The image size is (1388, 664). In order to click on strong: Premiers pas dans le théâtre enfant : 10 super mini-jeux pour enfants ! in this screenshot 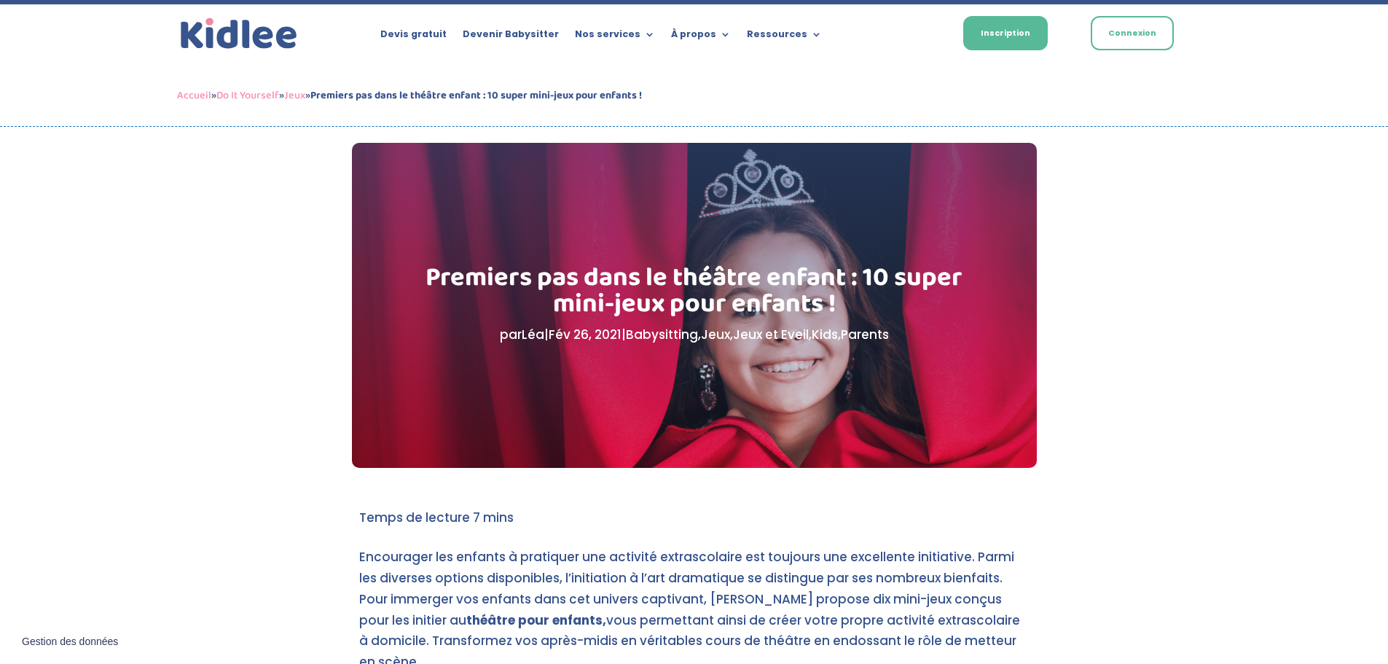, I will do `click(476, 95)`.